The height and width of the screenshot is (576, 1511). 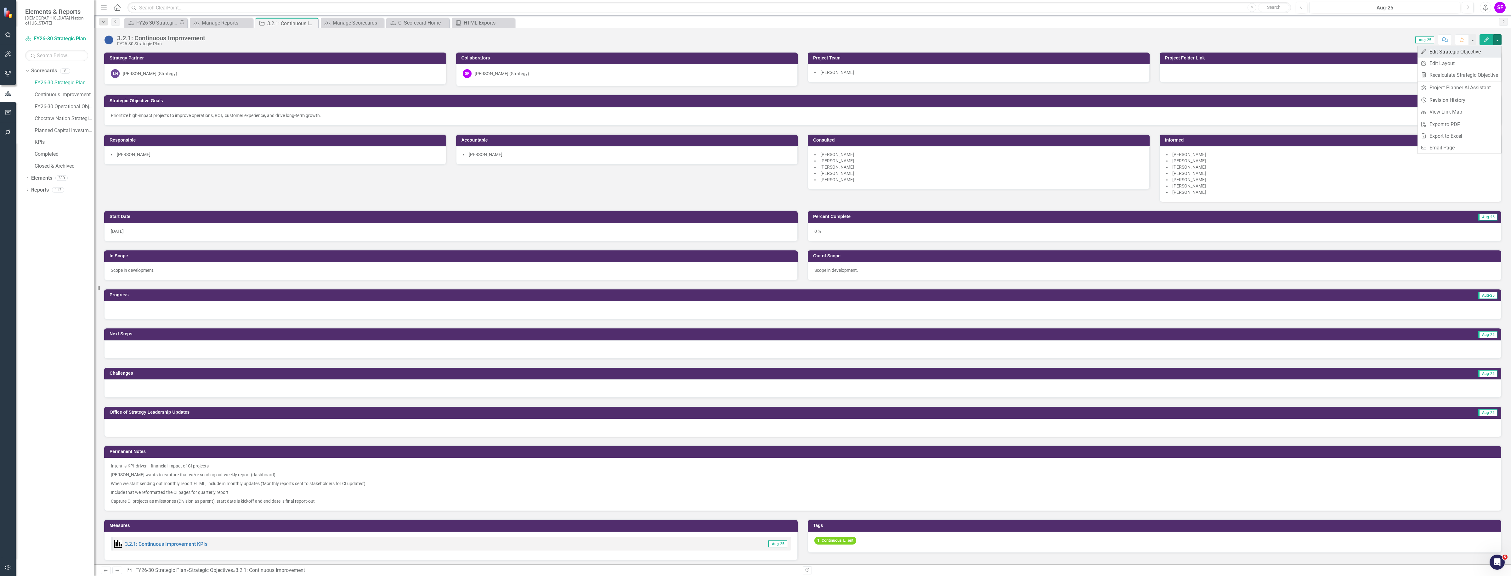 What do you see at coordinates (835, 541) in the screenshot?
I see `span: 1. Continuous I...ent` at bounding box center [835, 541].